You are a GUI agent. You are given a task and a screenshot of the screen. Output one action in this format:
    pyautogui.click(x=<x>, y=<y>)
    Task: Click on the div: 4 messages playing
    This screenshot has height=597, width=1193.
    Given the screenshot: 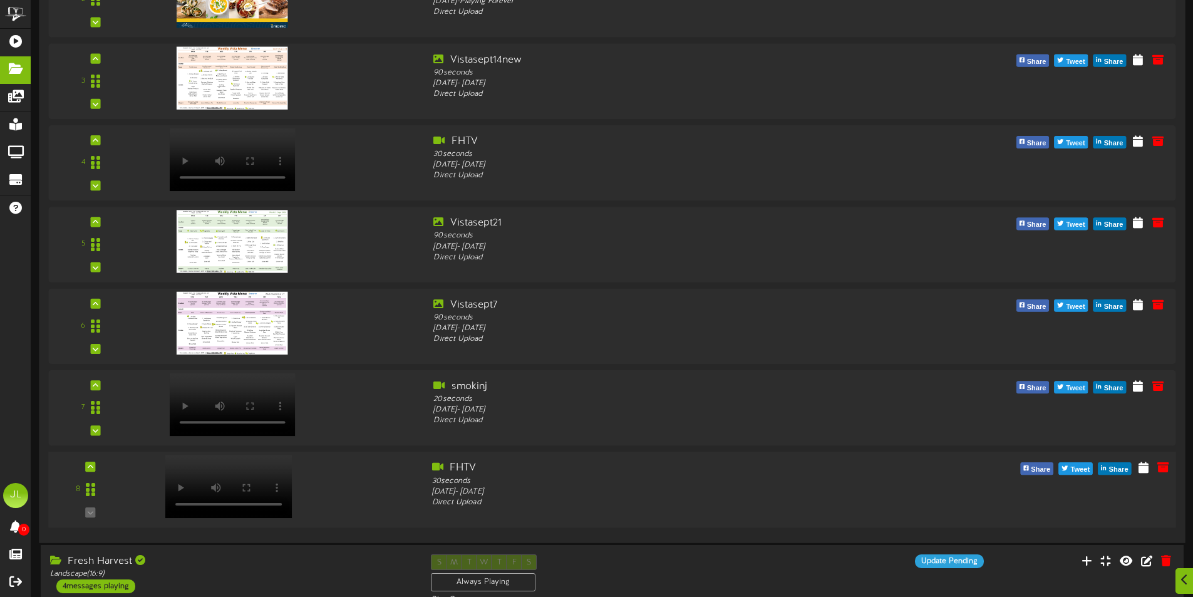 What is the action you would take?
    pyautogui.click(x=96, y=586)
    